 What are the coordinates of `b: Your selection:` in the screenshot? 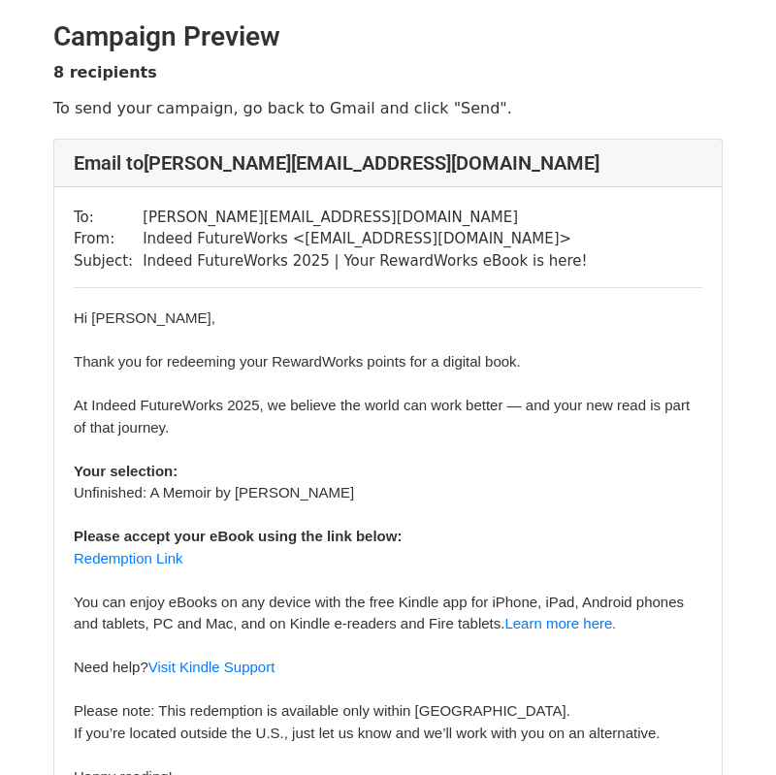 It's located at (125, 470).